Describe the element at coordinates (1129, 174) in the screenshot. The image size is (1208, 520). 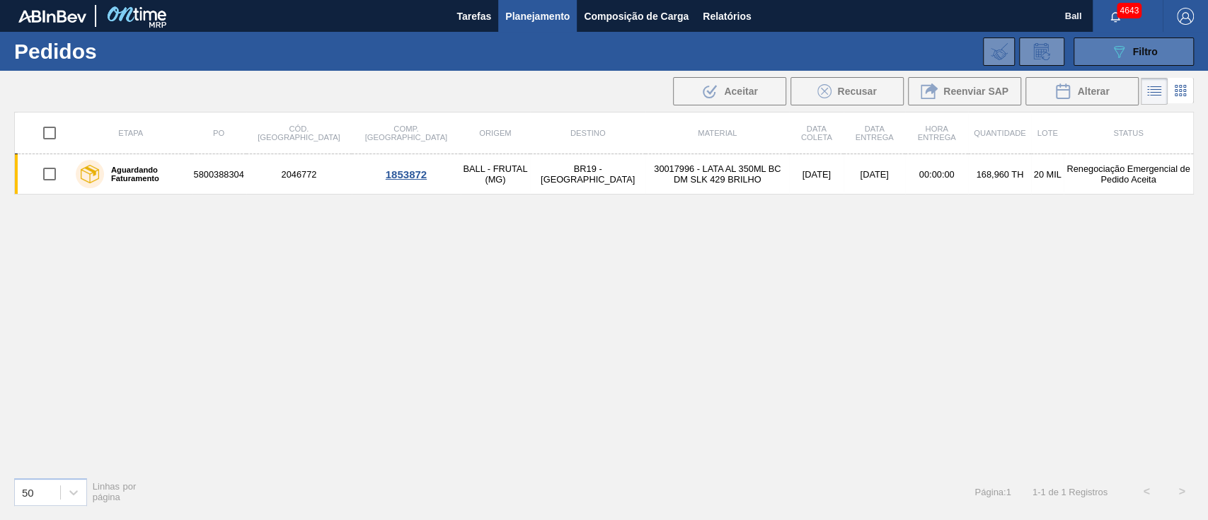
I see `td: Renegociação Emergencial de Pedido Aceita` at that location.